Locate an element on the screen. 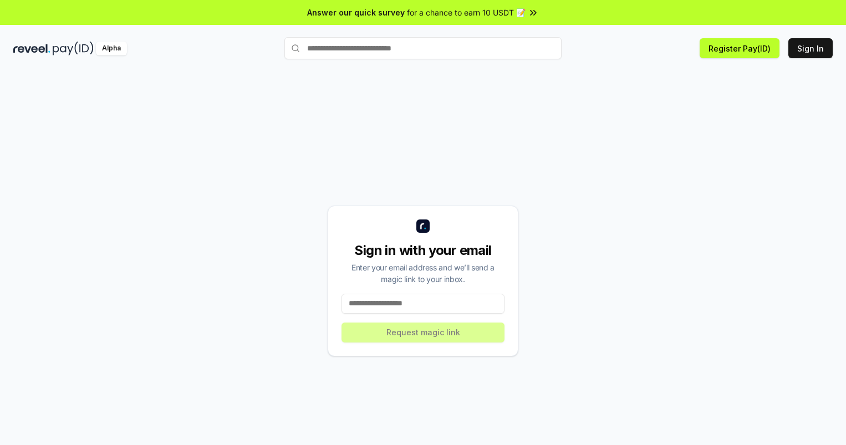  div: Enter your email address and we’ll send a magic link to your inbox. is located at coordinates (423, 273).